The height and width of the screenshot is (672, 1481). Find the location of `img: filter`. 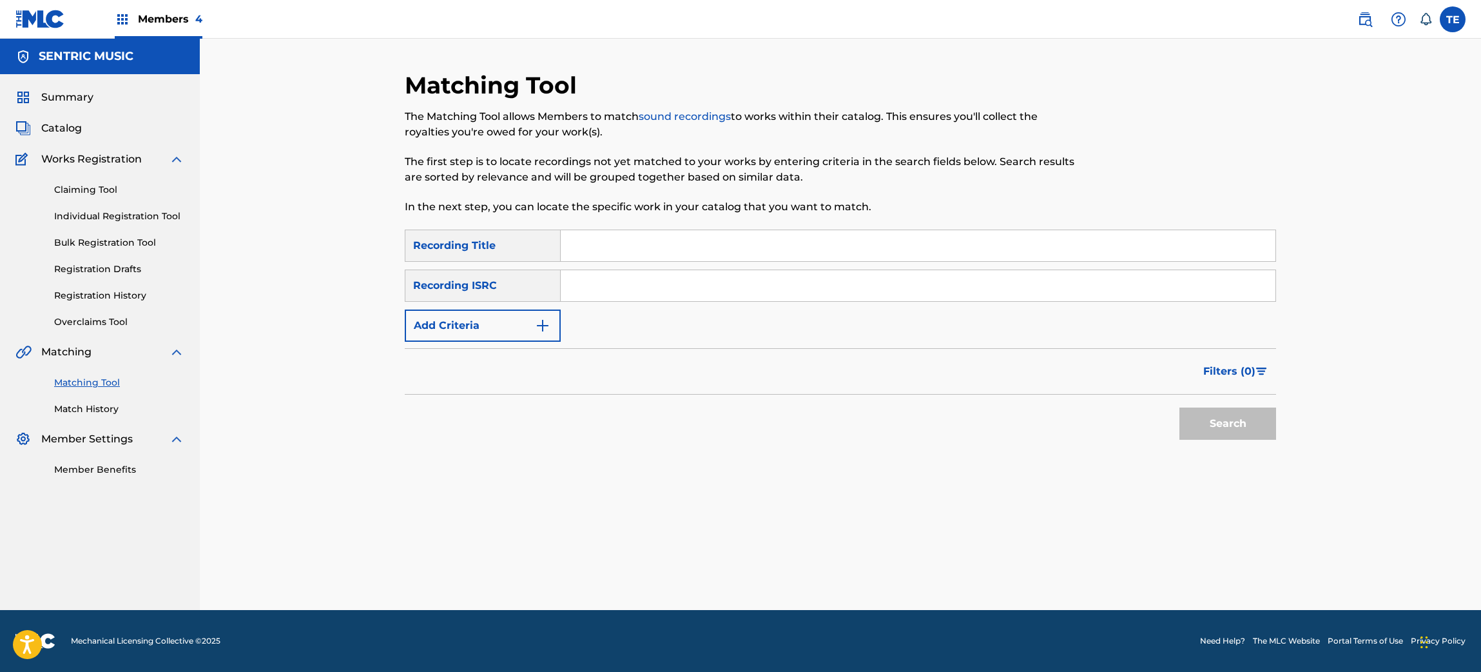

img: filter is located at coordinates (1261, 371).